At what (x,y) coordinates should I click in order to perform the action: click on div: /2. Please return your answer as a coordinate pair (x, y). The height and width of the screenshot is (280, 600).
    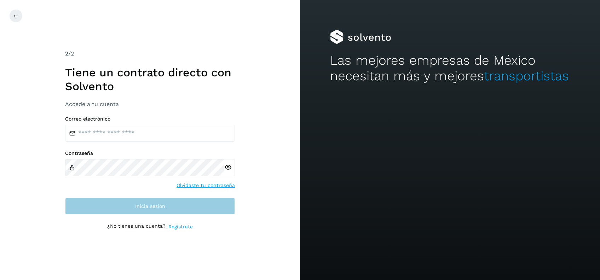
    Looking at the image, I should click on (150, 54).